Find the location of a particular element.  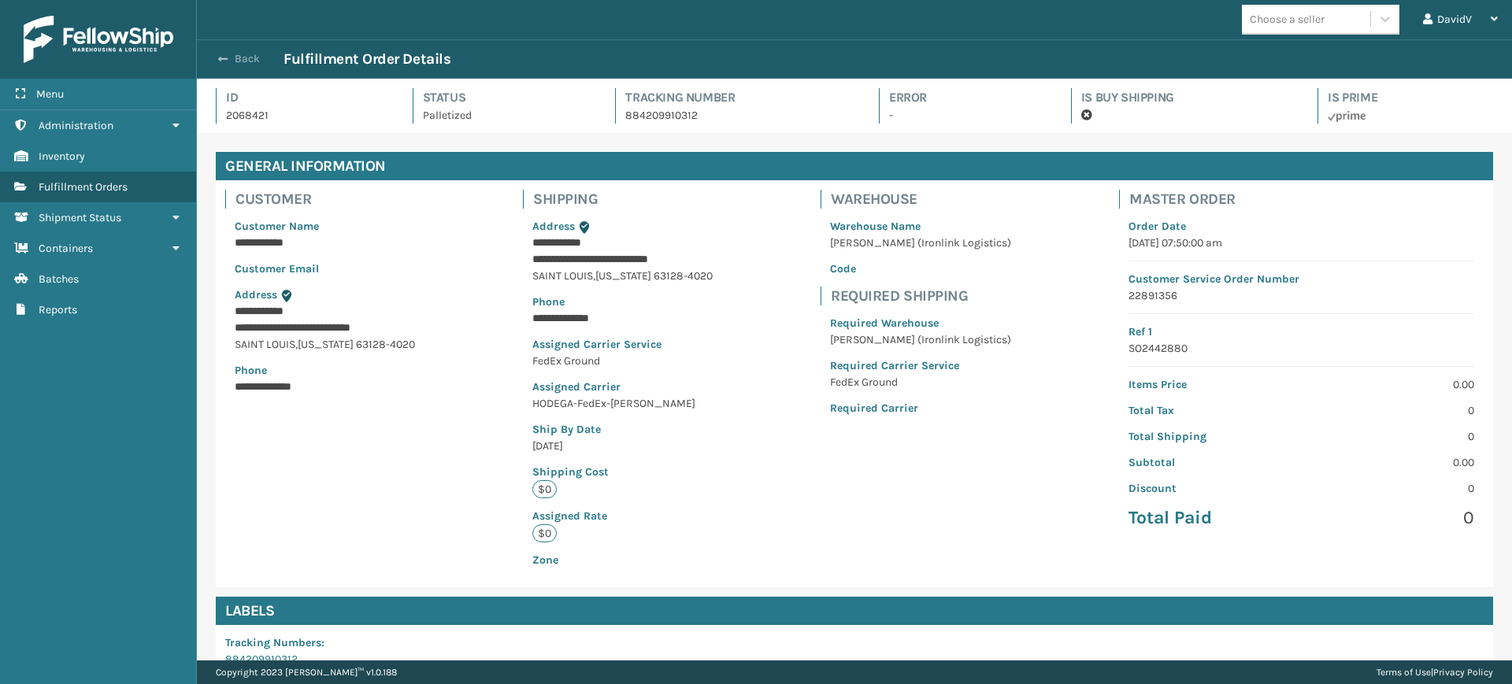

p: Total Paid is located at coordinates (1209, 518).